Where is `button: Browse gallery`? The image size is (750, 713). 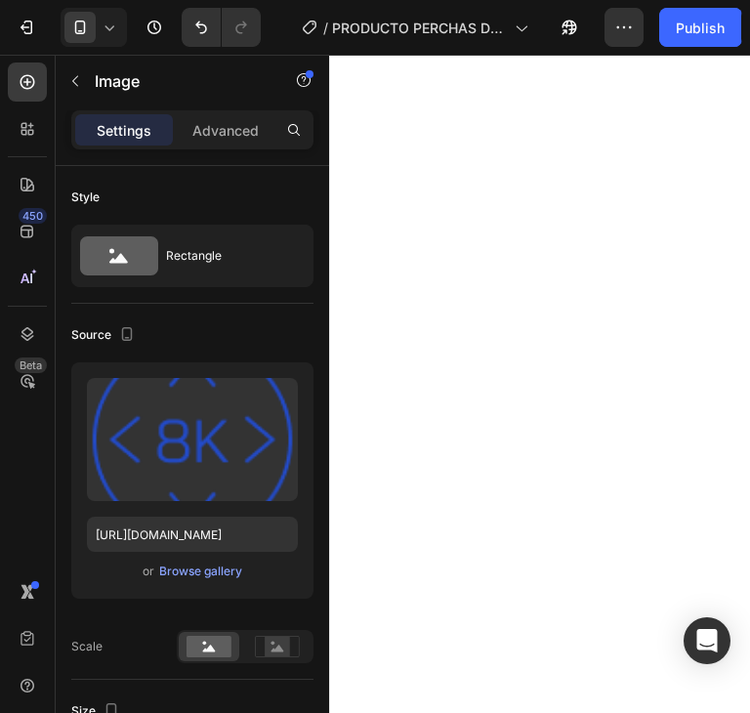
button: Browse gallery is located at coordinates (200, 571).